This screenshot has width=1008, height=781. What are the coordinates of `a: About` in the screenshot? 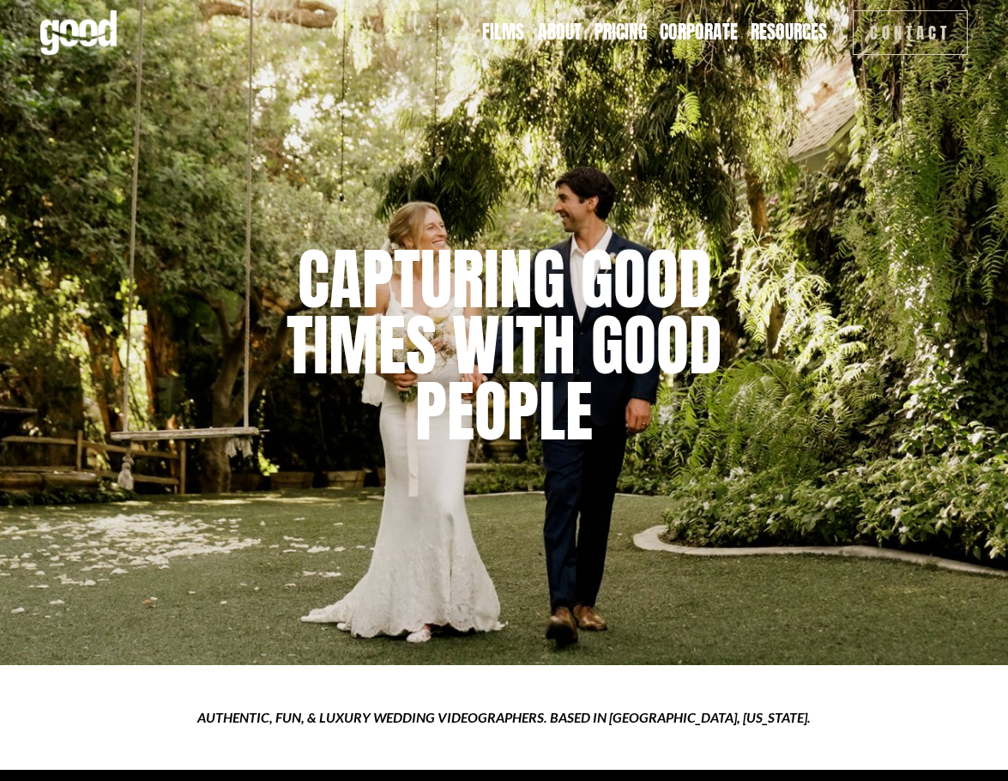 It's located at (559, 33).